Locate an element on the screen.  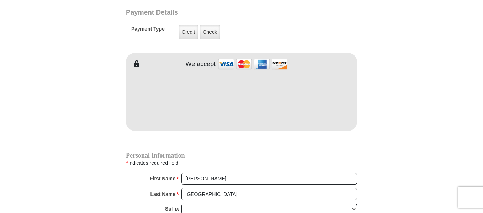
strong: First Name is located at coordinates (162, 178).